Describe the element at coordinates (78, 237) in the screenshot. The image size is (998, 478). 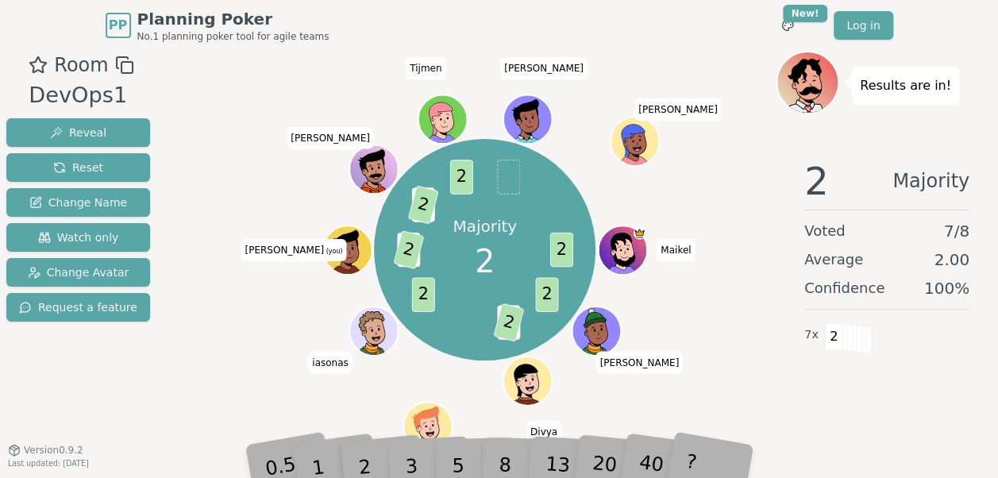
I see `button: Watch only` at that location.